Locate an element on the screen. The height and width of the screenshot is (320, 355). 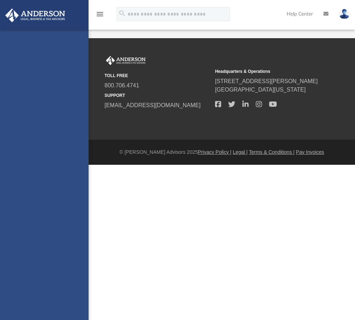
small: TOLL FREE is located at coordinates (157, 76).